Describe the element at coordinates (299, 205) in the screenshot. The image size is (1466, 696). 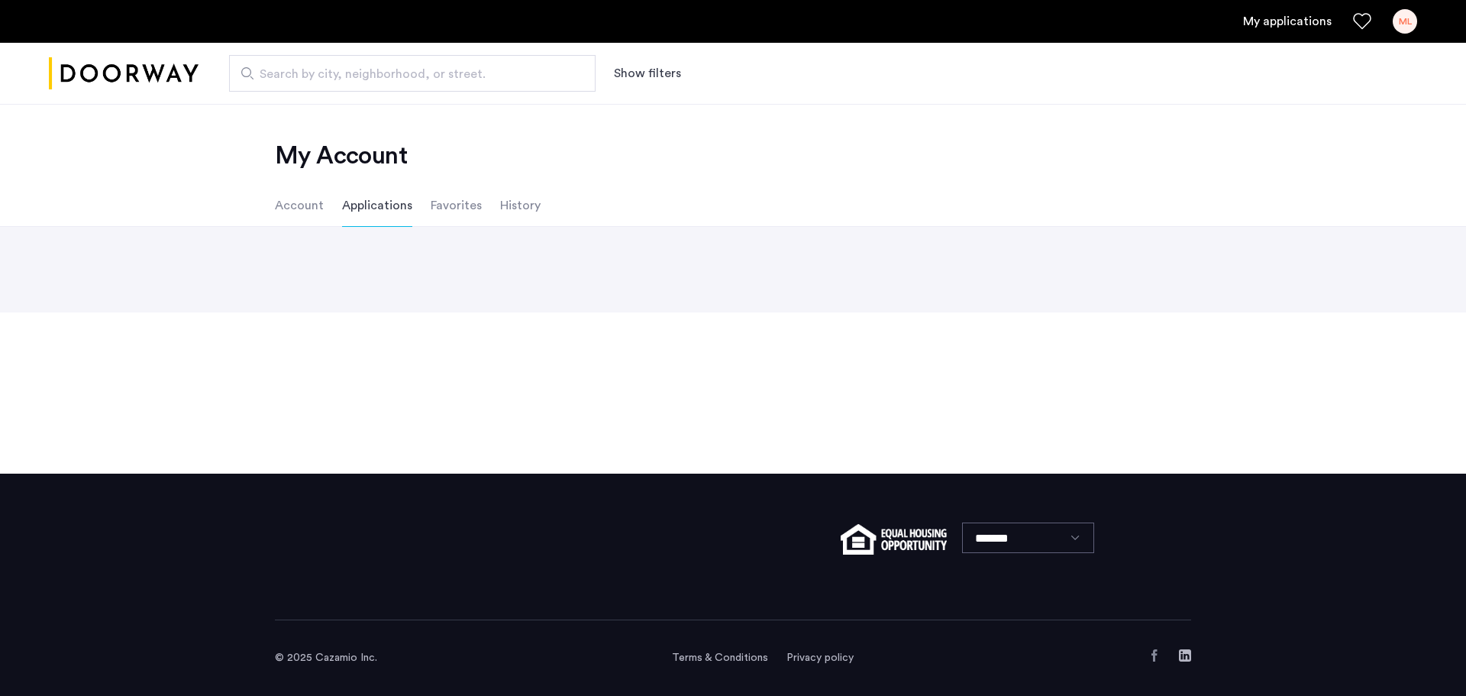
I see `li: Account` at that location.